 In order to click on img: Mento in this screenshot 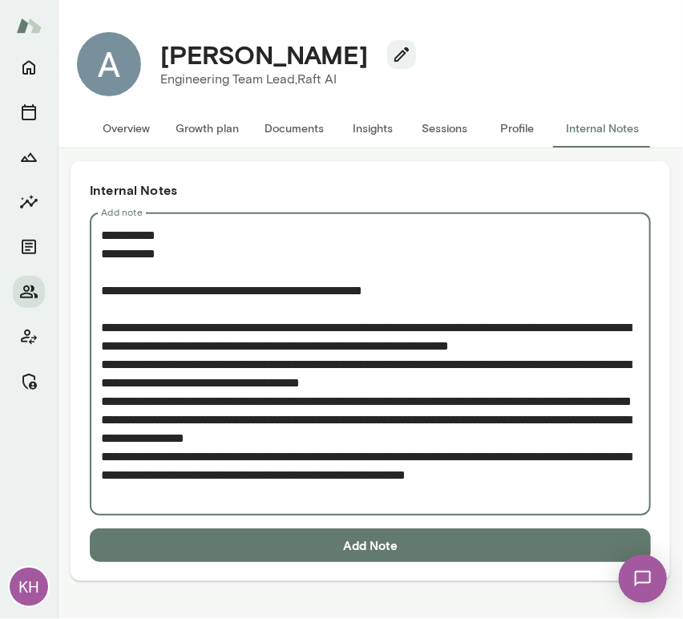, I will do `click(29, 26)`.